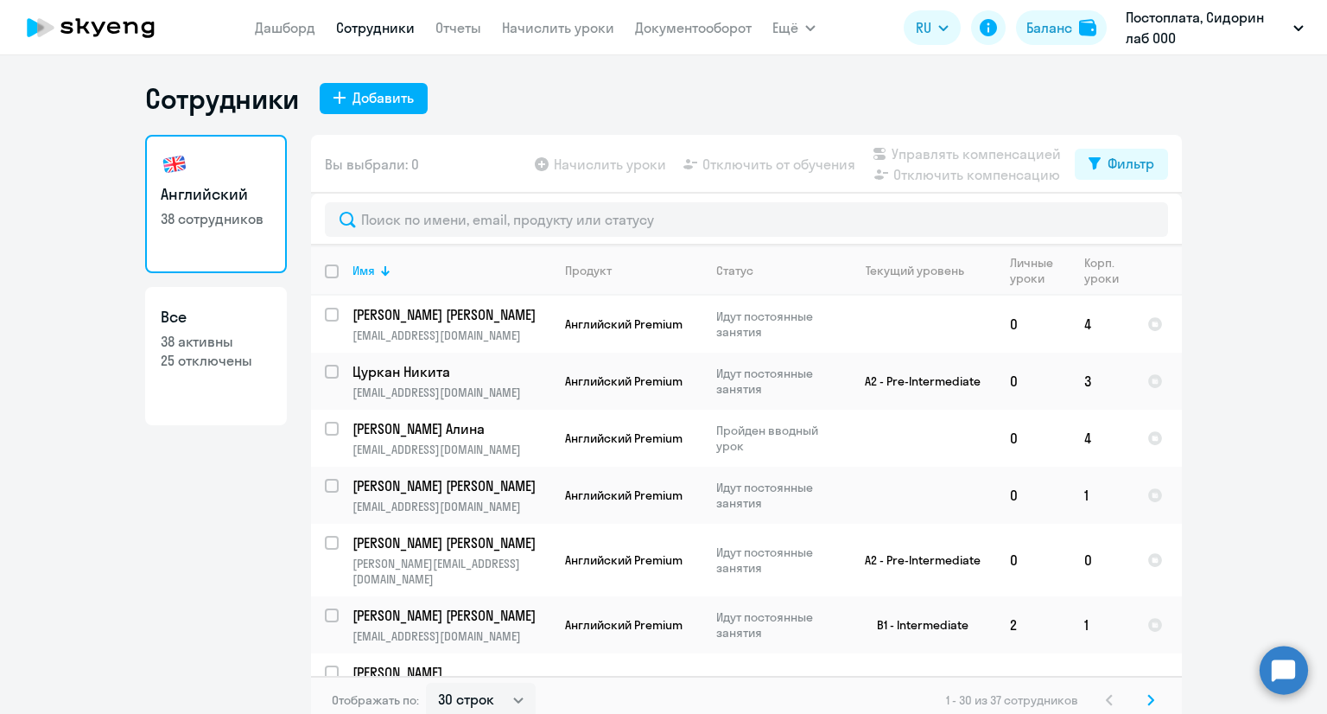  I want to click on div: Добавить, so click(383, 98).